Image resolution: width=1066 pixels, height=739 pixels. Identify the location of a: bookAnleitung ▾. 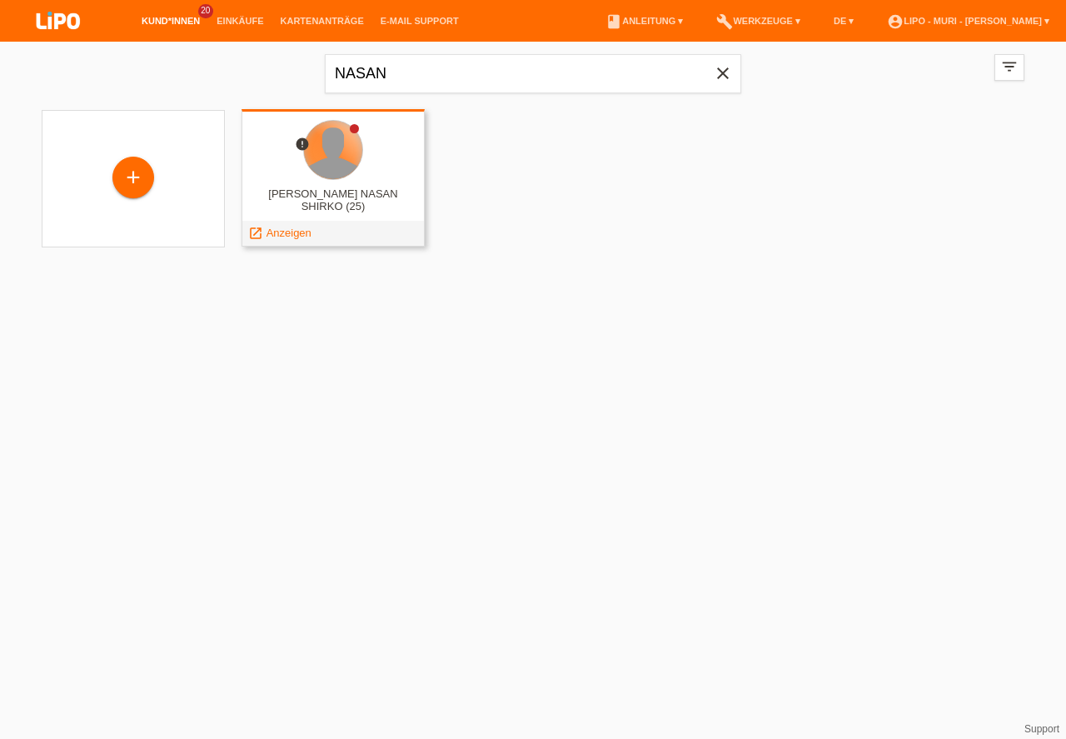
(644, 21).